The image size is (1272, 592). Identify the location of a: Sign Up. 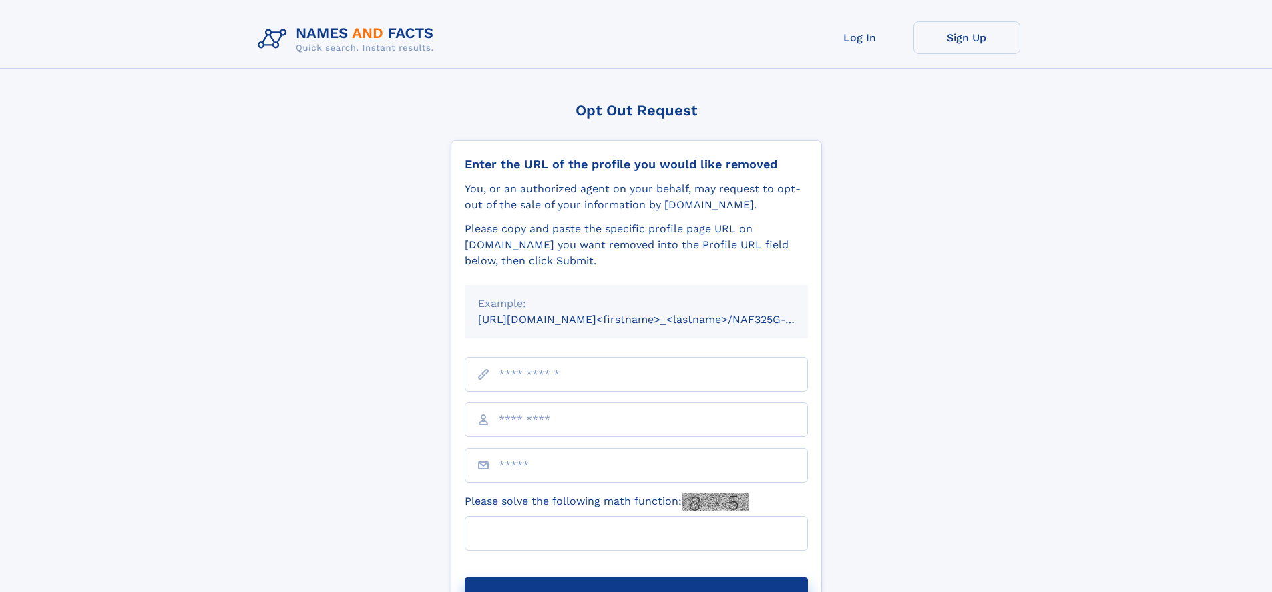
(967, 37).